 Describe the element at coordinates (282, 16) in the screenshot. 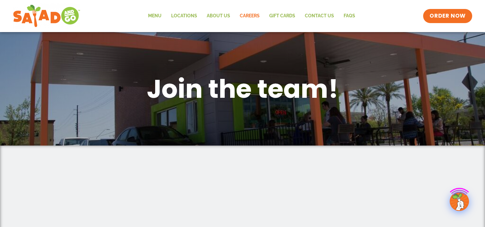

I see `a: GIFT CARDS` at that location.